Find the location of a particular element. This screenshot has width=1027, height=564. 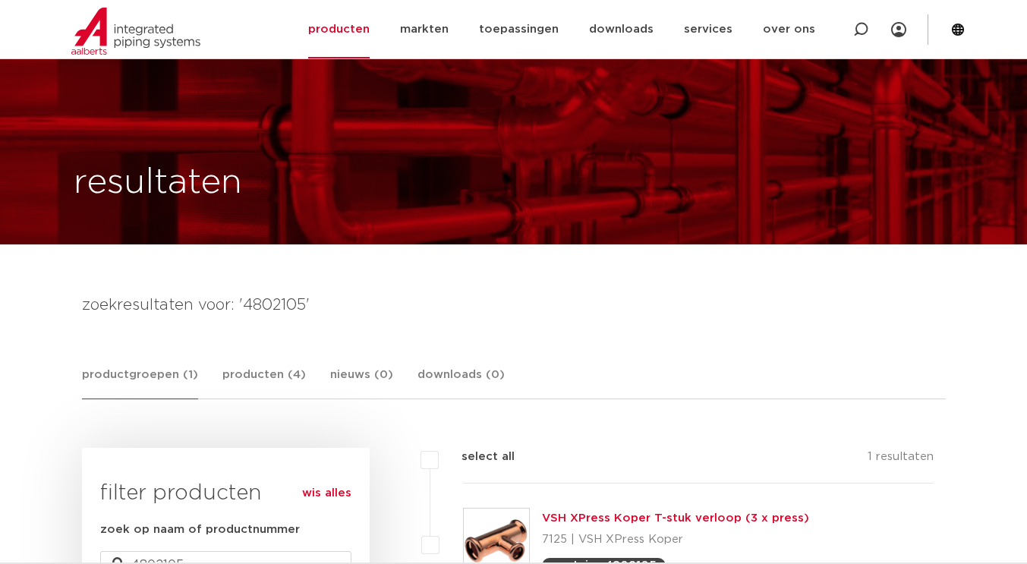

h1: resultaten is located at coordinates (158, 183).